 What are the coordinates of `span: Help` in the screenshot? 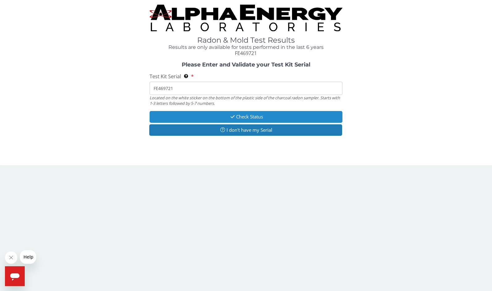 It's located at (9, 7).